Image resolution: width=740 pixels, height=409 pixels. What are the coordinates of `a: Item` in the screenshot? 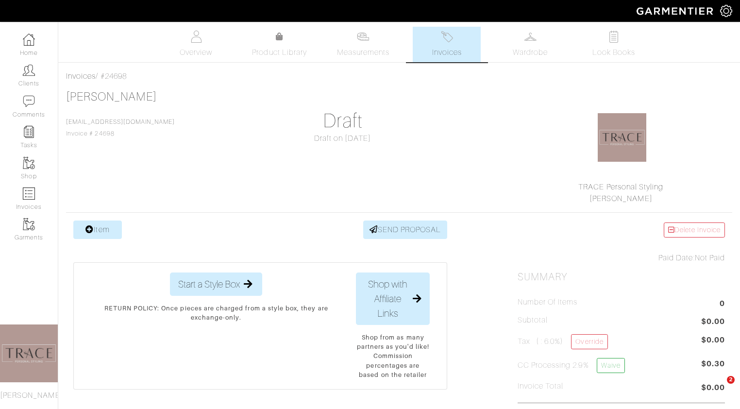 It's located at (98, 230).